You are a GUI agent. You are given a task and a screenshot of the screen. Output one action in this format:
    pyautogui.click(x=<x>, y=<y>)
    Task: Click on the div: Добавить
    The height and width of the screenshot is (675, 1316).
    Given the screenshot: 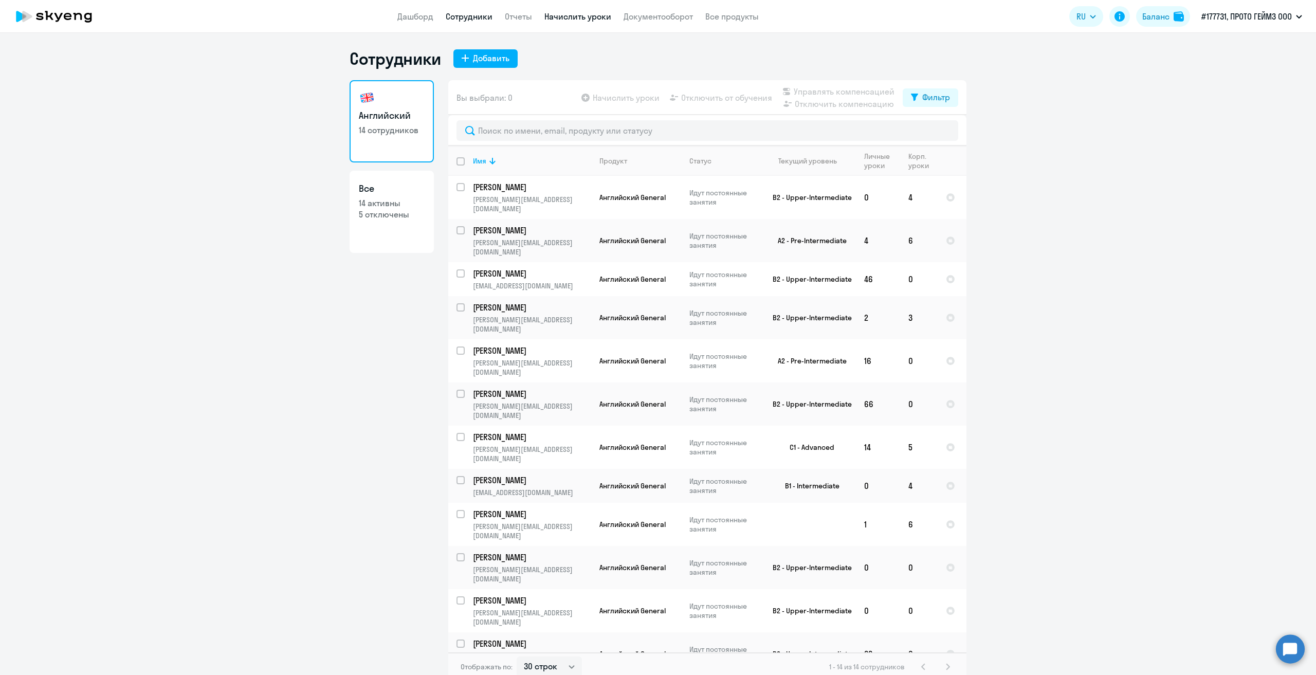 What is the action you would take?
    pyautogui.click(x=491, y=58)
    